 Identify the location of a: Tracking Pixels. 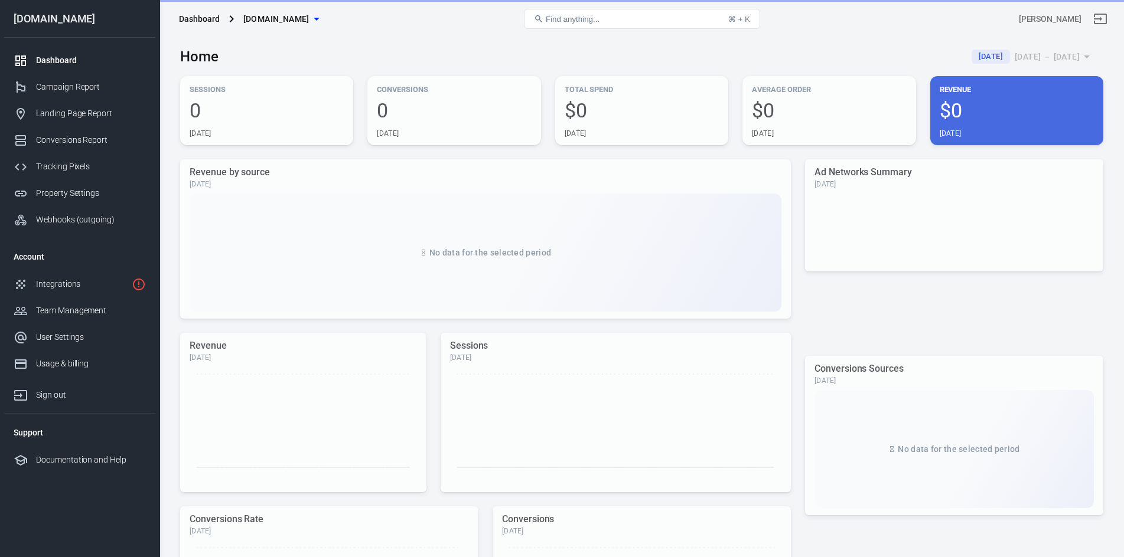
(80, 167).